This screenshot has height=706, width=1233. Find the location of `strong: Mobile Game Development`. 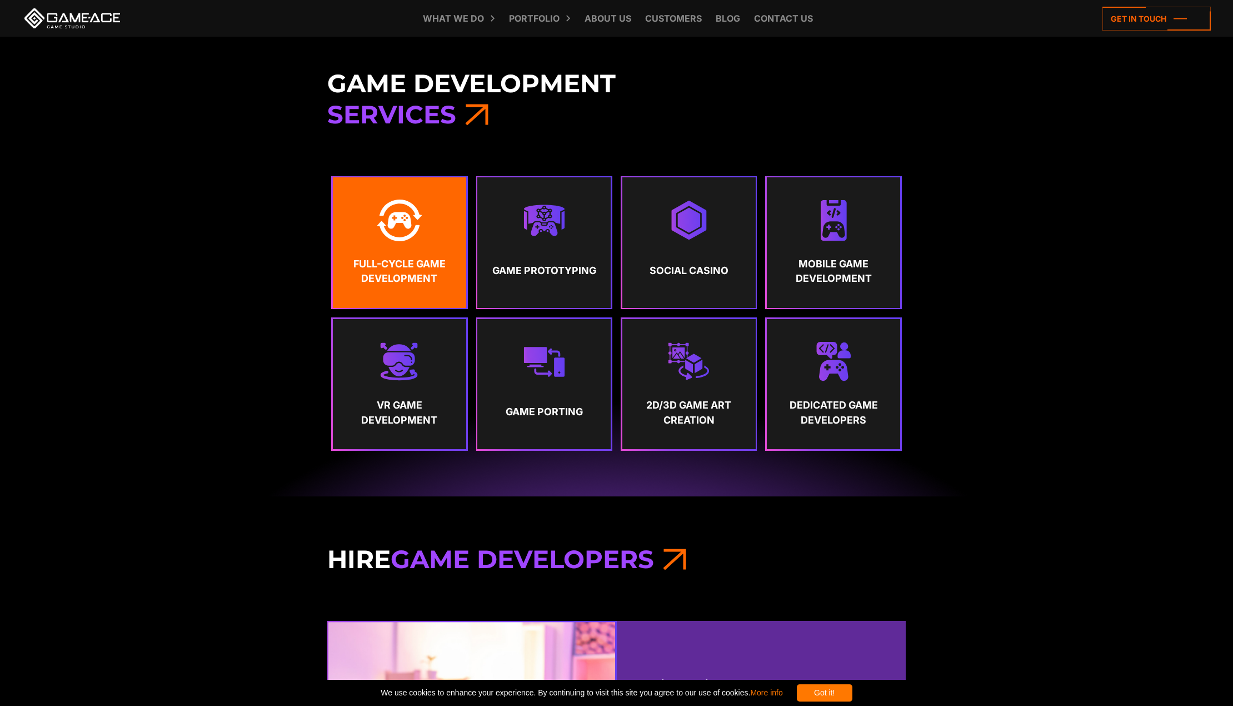

strong: Mobile Game Development is located at coordinates (834, 271).